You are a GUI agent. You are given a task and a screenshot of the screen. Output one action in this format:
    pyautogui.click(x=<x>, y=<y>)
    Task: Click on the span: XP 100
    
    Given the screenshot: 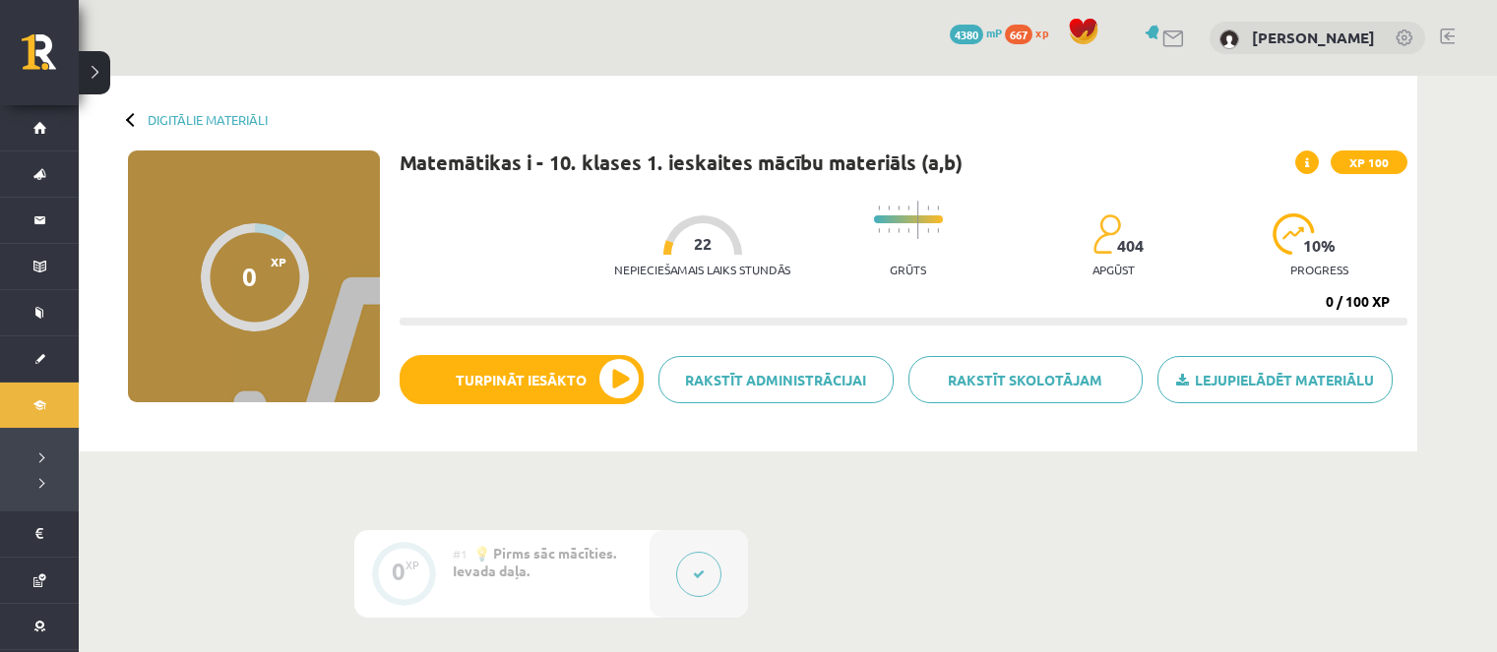 What is the action you would take?
    pyautogui.click(x=1369, y=162)
    